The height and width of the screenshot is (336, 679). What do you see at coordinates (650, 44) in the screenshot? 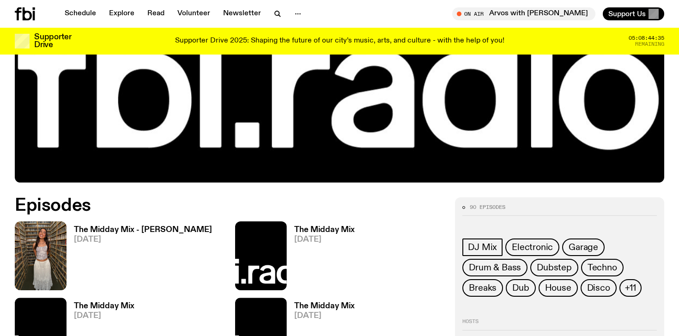
I see `span: Remaining` at bounding box center [650, 44].